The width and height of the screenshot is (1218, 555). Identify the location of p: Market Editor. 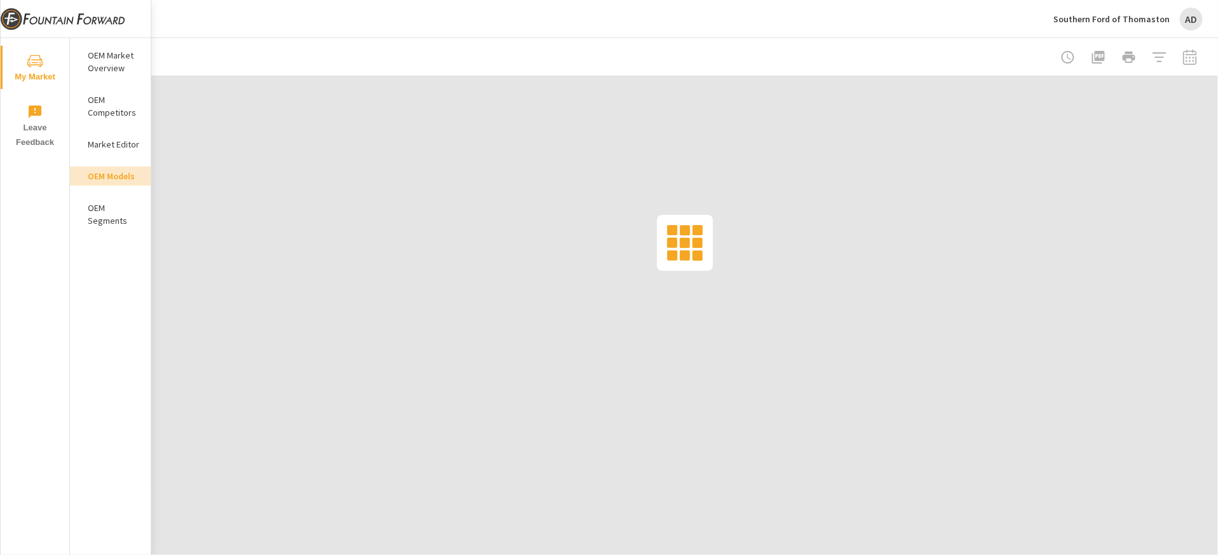
(114, 144).